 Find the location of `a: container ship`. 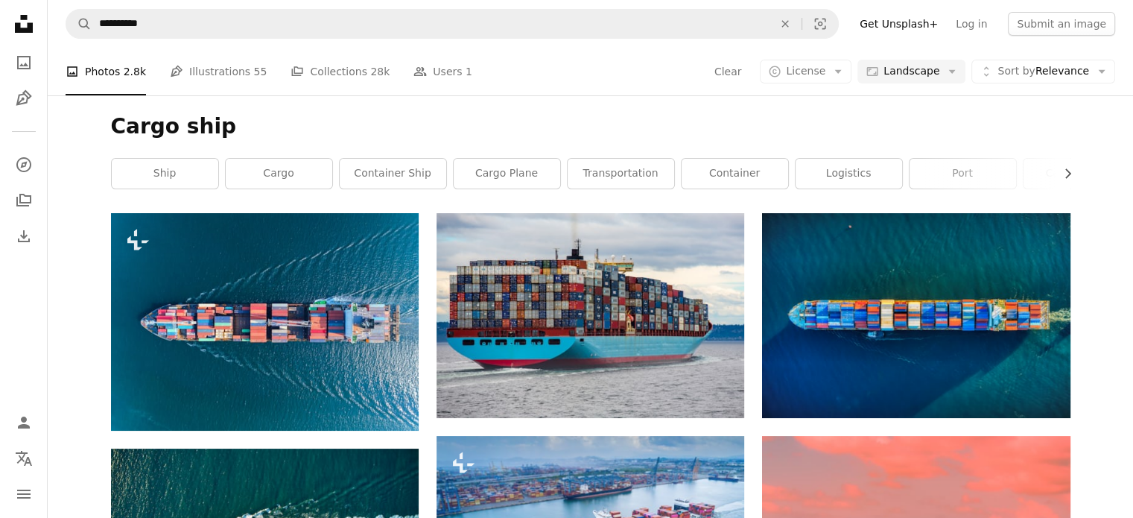

a: container ship is located at coordinates (392, 173).